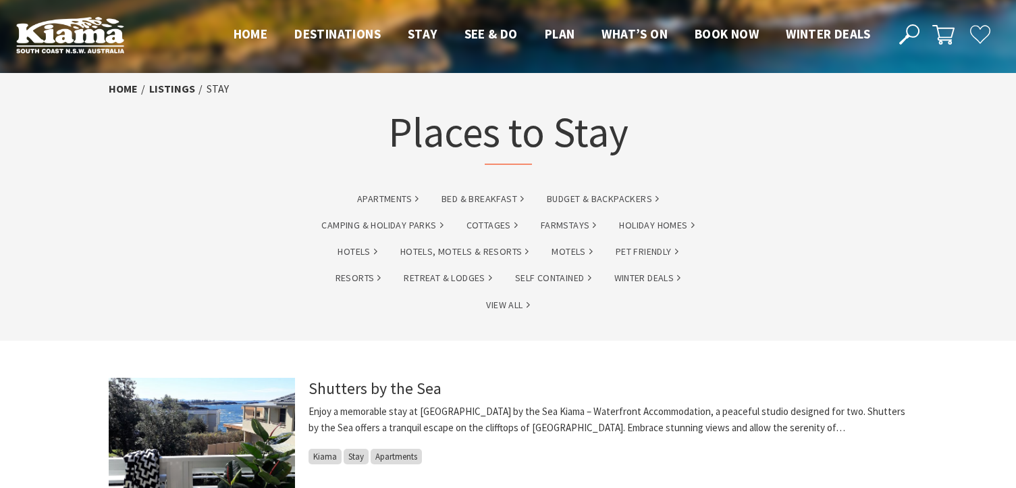 This screenshot has height=488, width=1016. What do you see at coordinates (492, 225) in the screenshot?
I see `a: Cottages` at bounding box center [492, 225].